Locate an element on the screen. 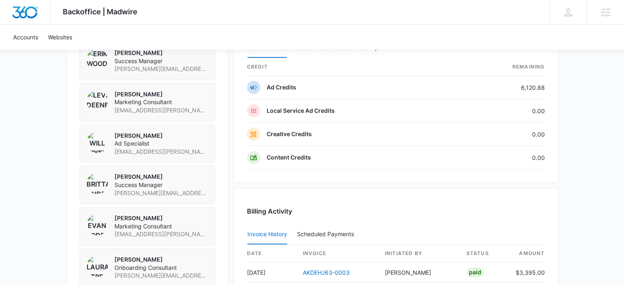 Image resolution: width=624 pixels, height=285 pixels. th: status is located at coordinates (485, 254).